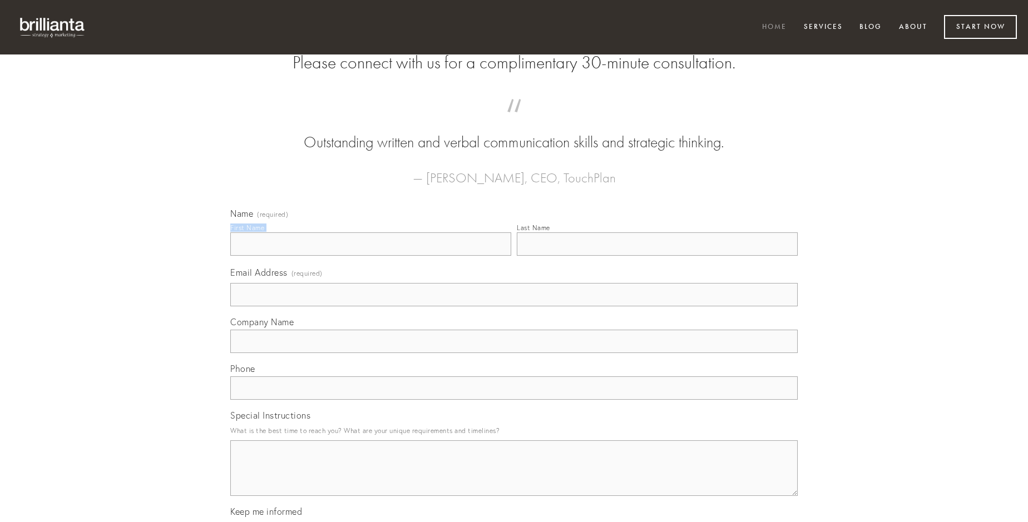 This screenshot has width=1028, height=522. I want to click on span: Company Name, so click(262, 322).